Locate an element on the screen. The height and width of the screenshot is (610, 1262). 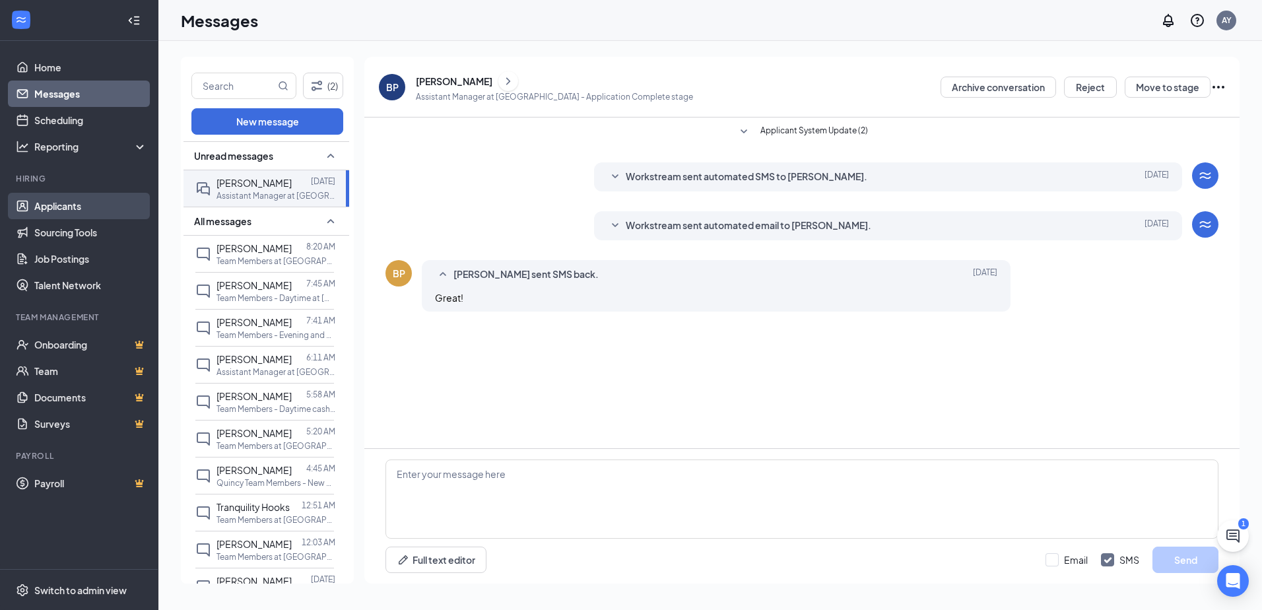
svg: Notifications is located at coordinates (1168, 20).